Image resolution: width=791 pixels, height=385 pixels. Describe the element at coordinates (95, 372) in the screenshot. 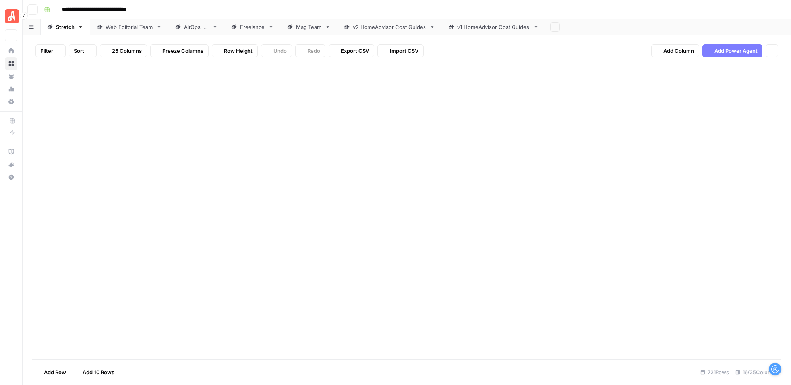

I see `button: Add 10 Rows` at that location.